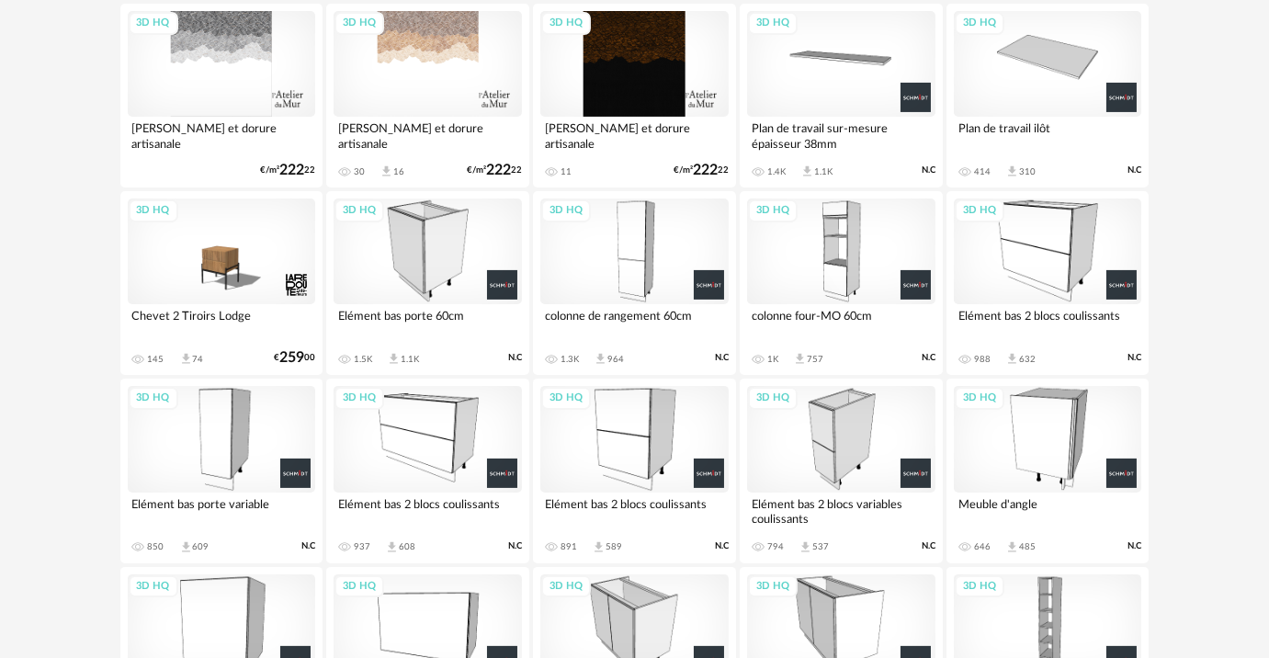 Image resolution: width=1269 pixels, height=658 pixels. I want to click on div: 74, so click(199, 359).